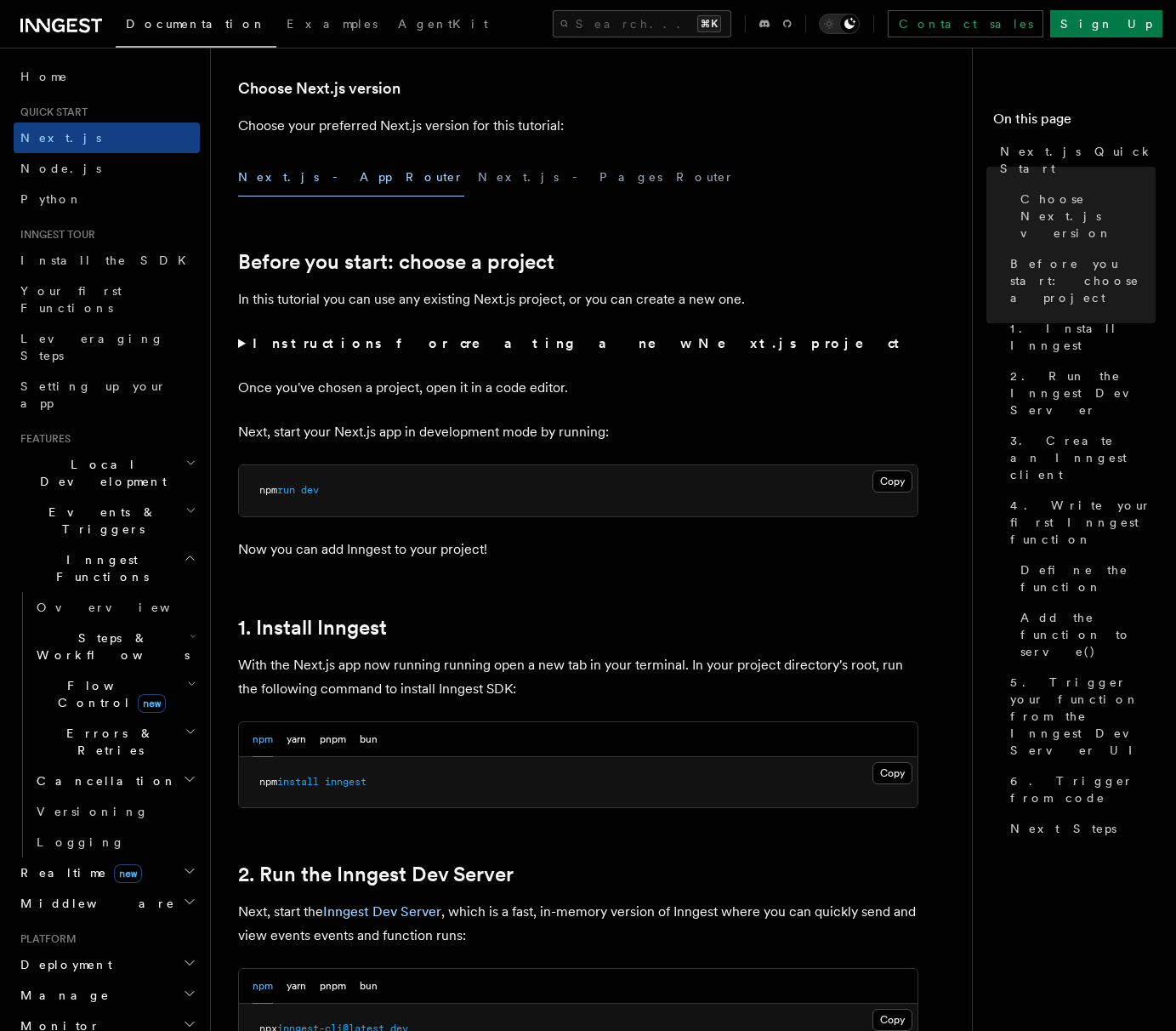 The width and height of the screenshot is (1176, 1031). What do you see at coordinates (51, 199) in the screenshot?
I see `span: Python` at bounding box center [51, 199].